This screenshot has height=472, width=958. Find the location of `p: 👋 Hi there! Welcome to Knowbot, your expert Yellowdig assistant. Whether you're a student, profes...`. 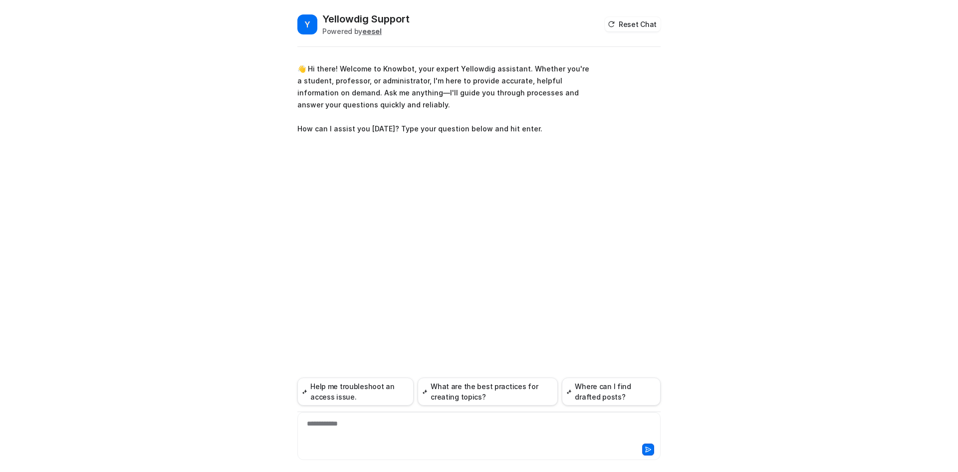

p: 👋 Hi there! Welcome to Knowbot, your expert Yellowdig assistant. Whether you're a student, profes... is located at coordinates (443, 99).